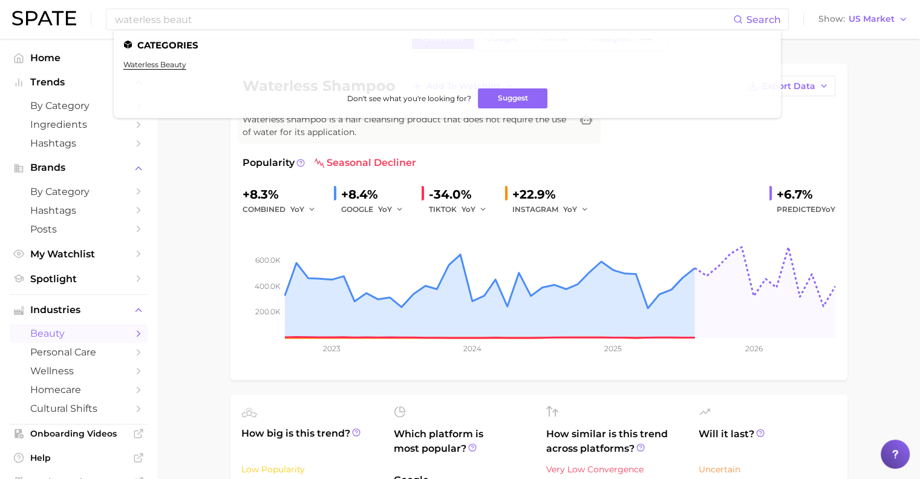 This screenshot has height=479, width=920. I want to click on tspan: 2023, so click(332, 348).